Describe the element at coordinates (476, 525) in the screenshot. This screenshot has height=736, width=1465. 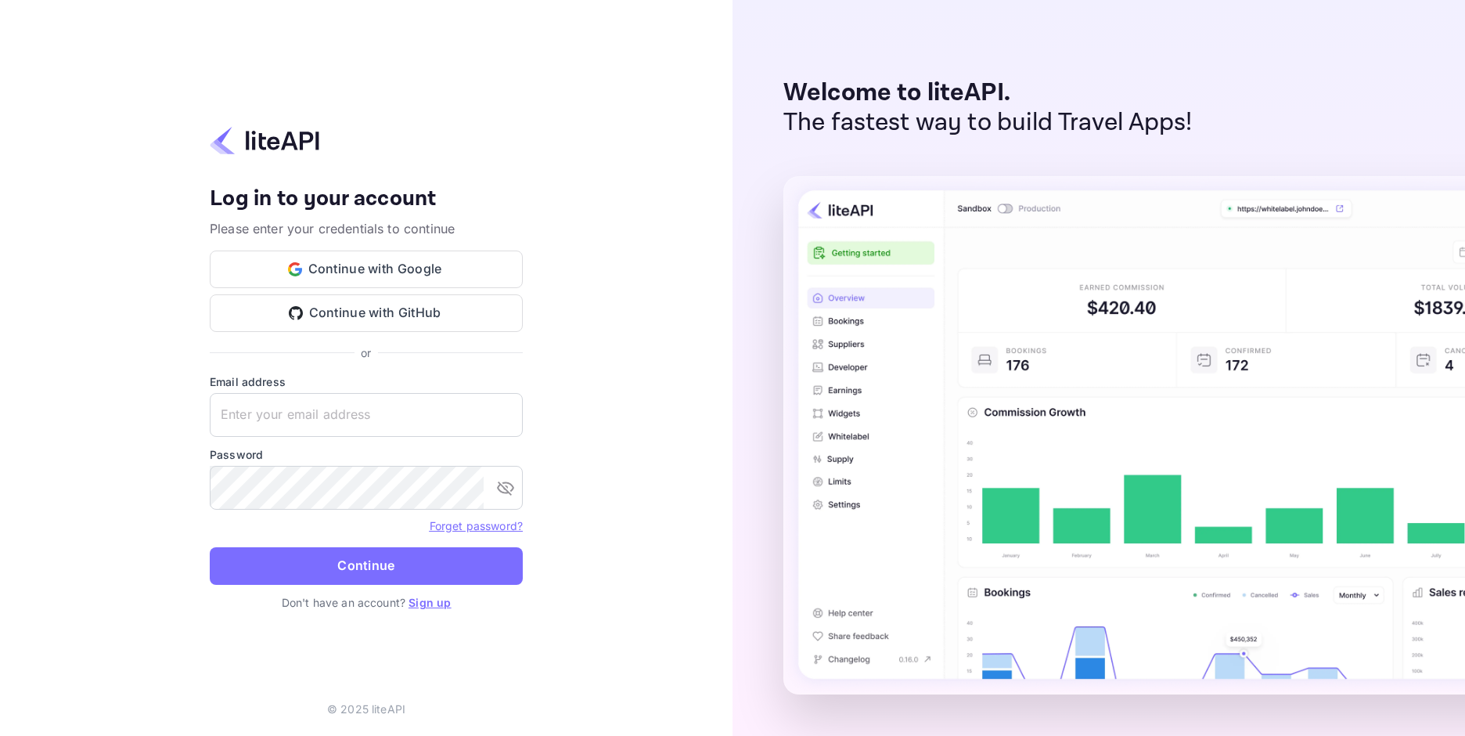
I see `a: Forget password?` at that location.